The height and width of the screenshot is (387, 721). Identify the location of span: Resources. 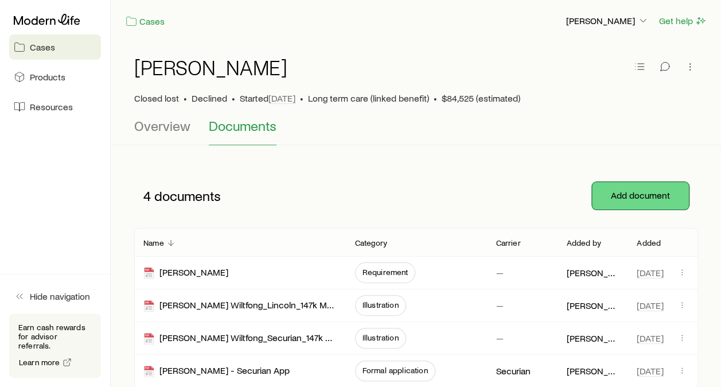
(51, 107).